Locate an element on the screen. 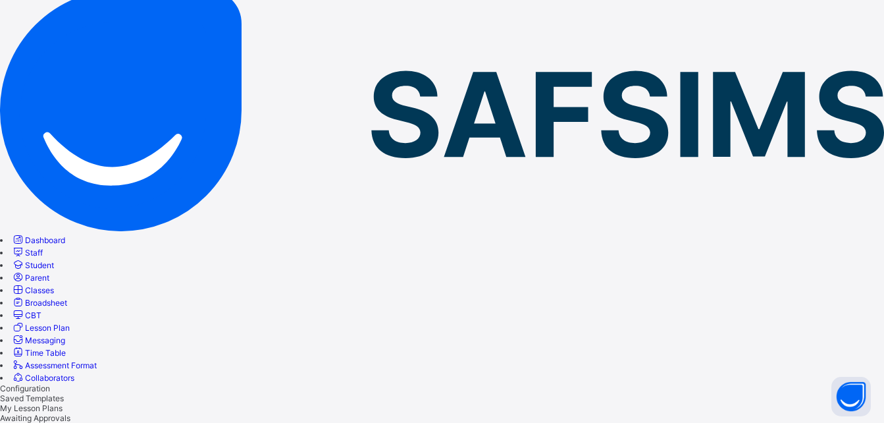  a: Lesson Plan is located at coordinates (40, 327).